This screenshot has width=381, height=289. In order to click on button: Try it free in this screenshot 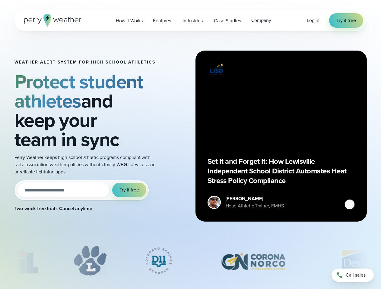, I will do `click(129, 190)`.